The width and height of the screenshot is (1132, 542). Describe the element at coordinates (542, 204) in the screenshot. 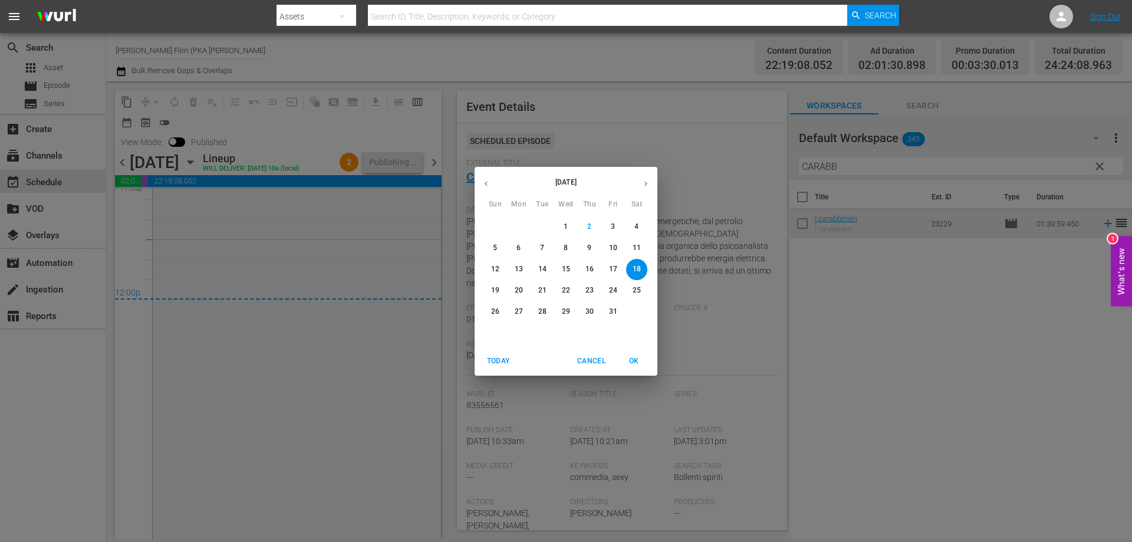

I see `span: Tue` at that location.